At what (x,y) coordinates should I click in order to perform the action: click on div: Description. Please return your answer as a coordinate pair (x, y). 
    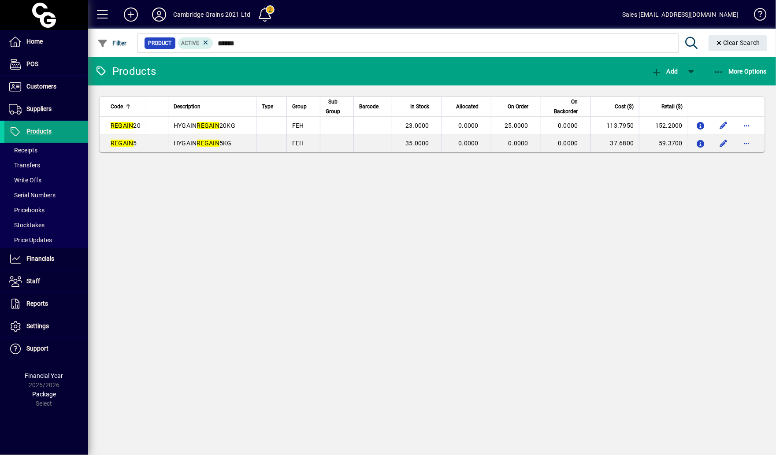
    Looking at the image, I should click on (212, 107).